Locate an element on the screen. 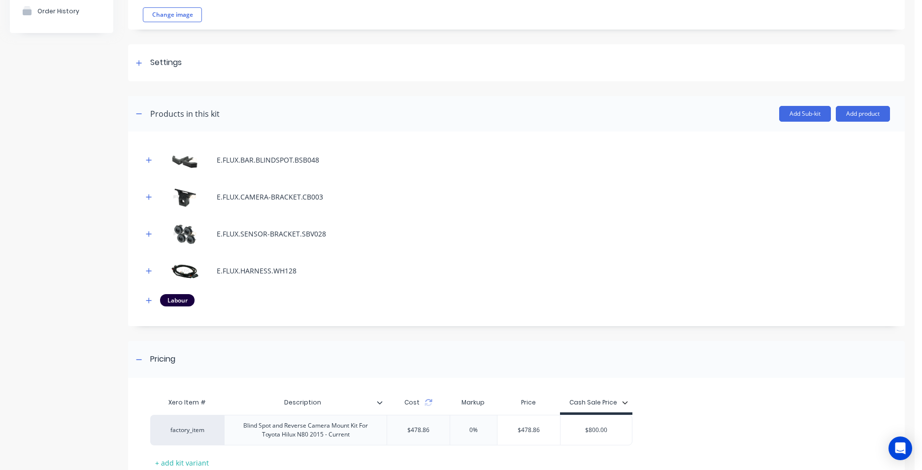  div: Price is located at coordinates (528, 402).